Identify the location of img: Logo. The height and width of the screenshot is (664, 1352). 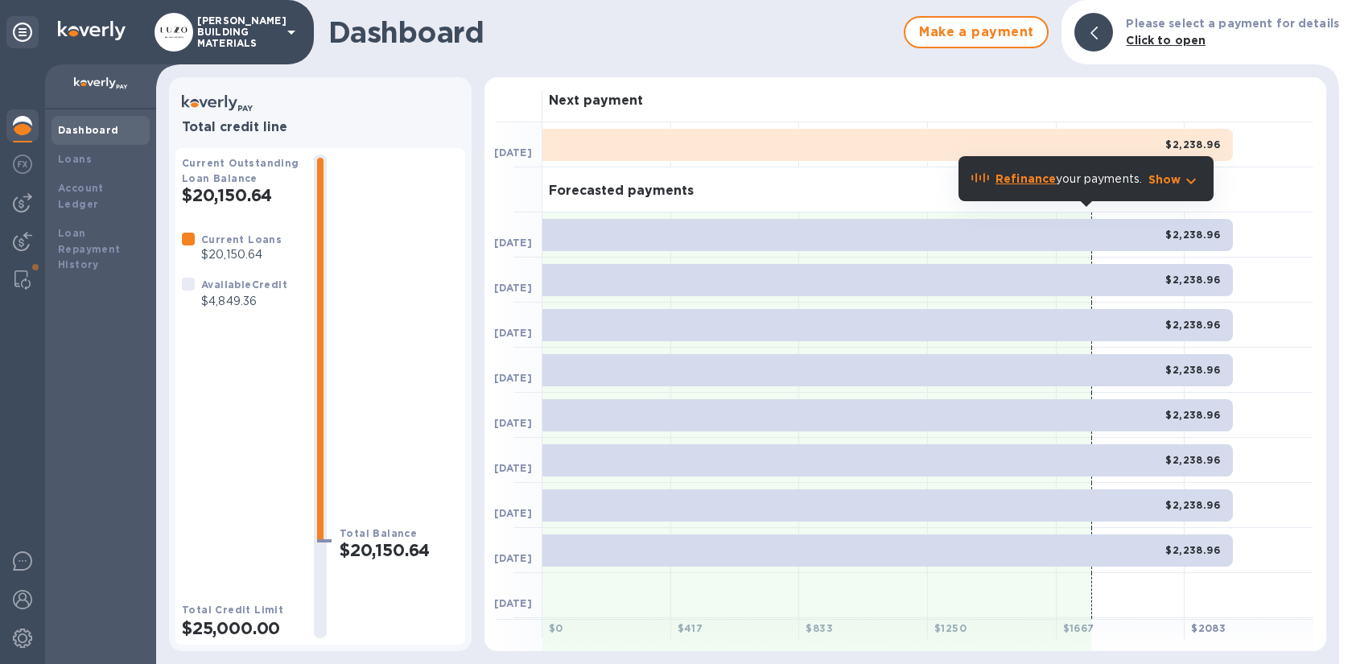
(92, 31).